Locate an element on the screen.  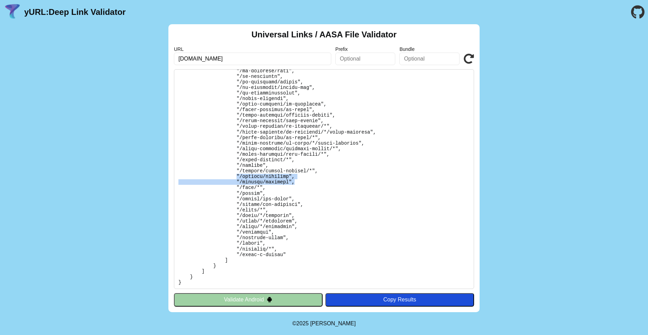
div: Copy Results is located at coordinates (400, 300).